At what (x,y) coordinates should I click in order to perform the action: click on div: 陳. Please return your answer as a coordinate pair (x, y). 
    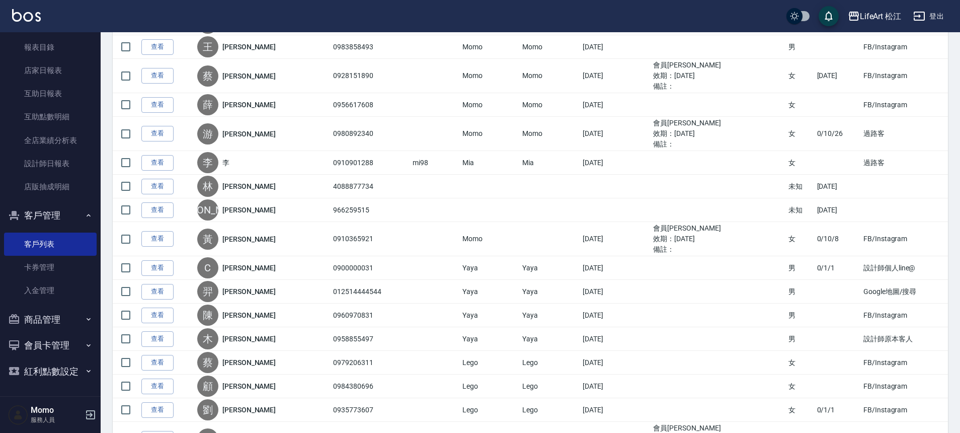
    Looking at the image, I should click on (208, 315).